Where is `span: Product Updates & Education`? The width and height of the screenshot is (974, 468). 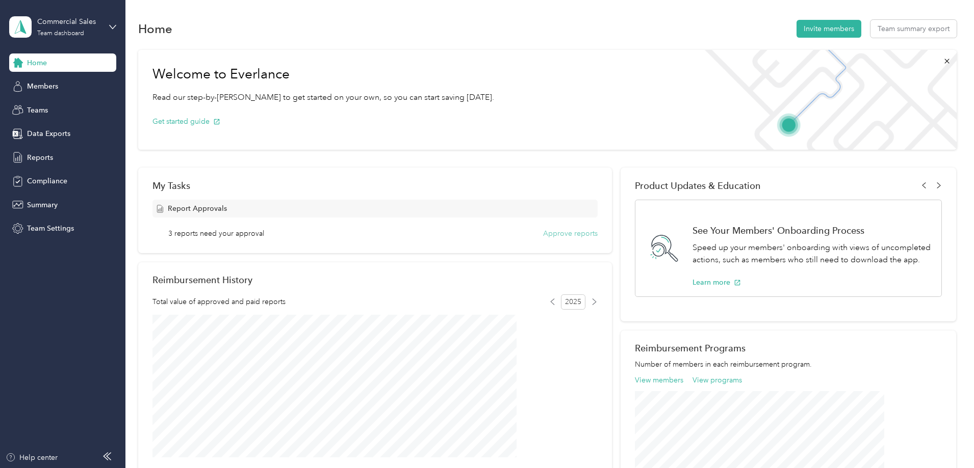
span: Product Updates & Education is located at coordinates (697, 186).